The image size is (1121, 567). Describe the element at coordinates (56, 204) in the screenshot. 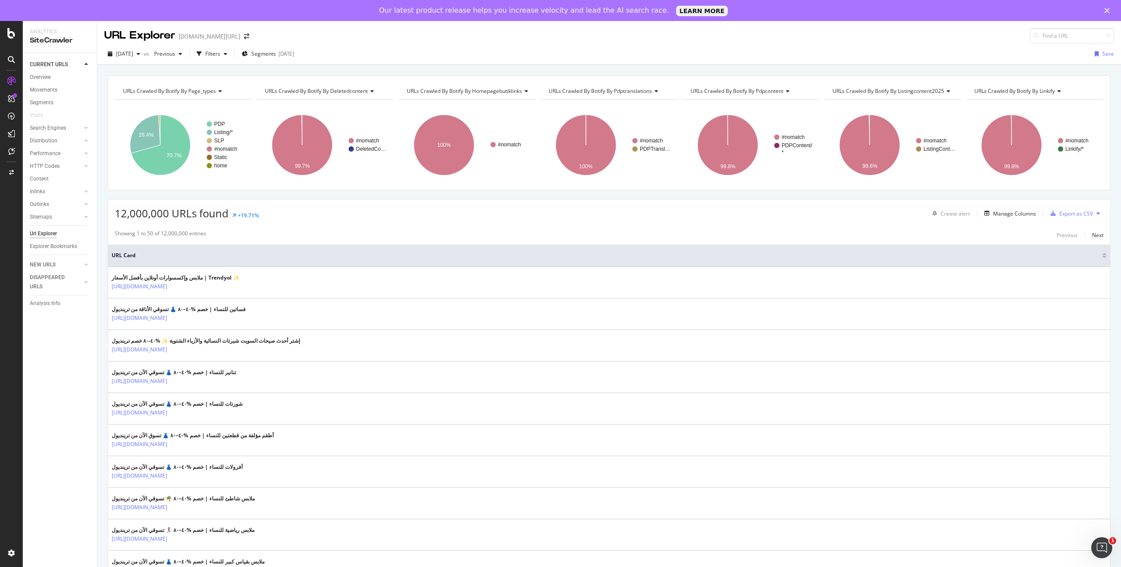

I see `a: Outlinks` at that location.